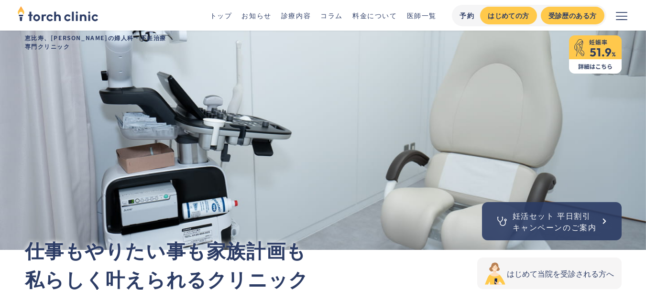  What do you see at coordinates (550, 274) in the screenshot?
I see `a: はじめて当院を受診される方へ` at bounding box center [550, 274].